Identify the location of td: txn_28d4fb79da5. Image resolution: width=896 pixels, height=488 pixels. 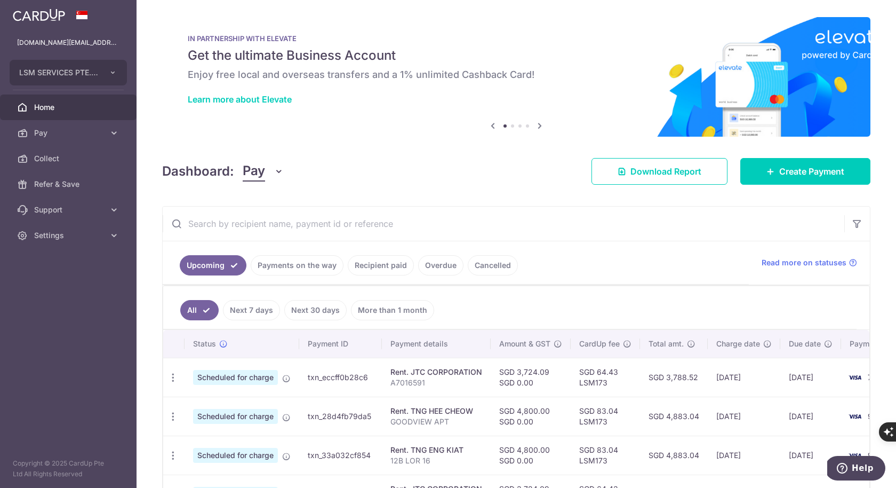
(340, 416).